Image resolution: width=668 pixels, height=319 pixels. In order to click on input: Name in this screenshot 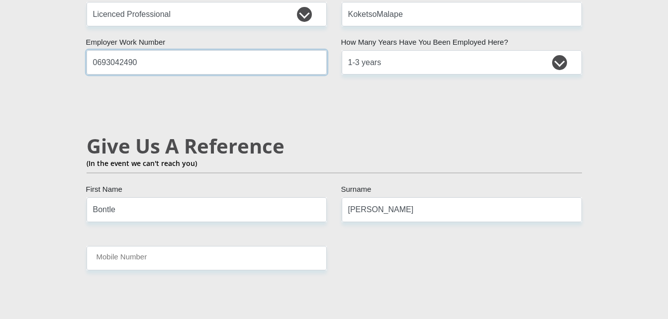, I will do `click(206, 209)`.